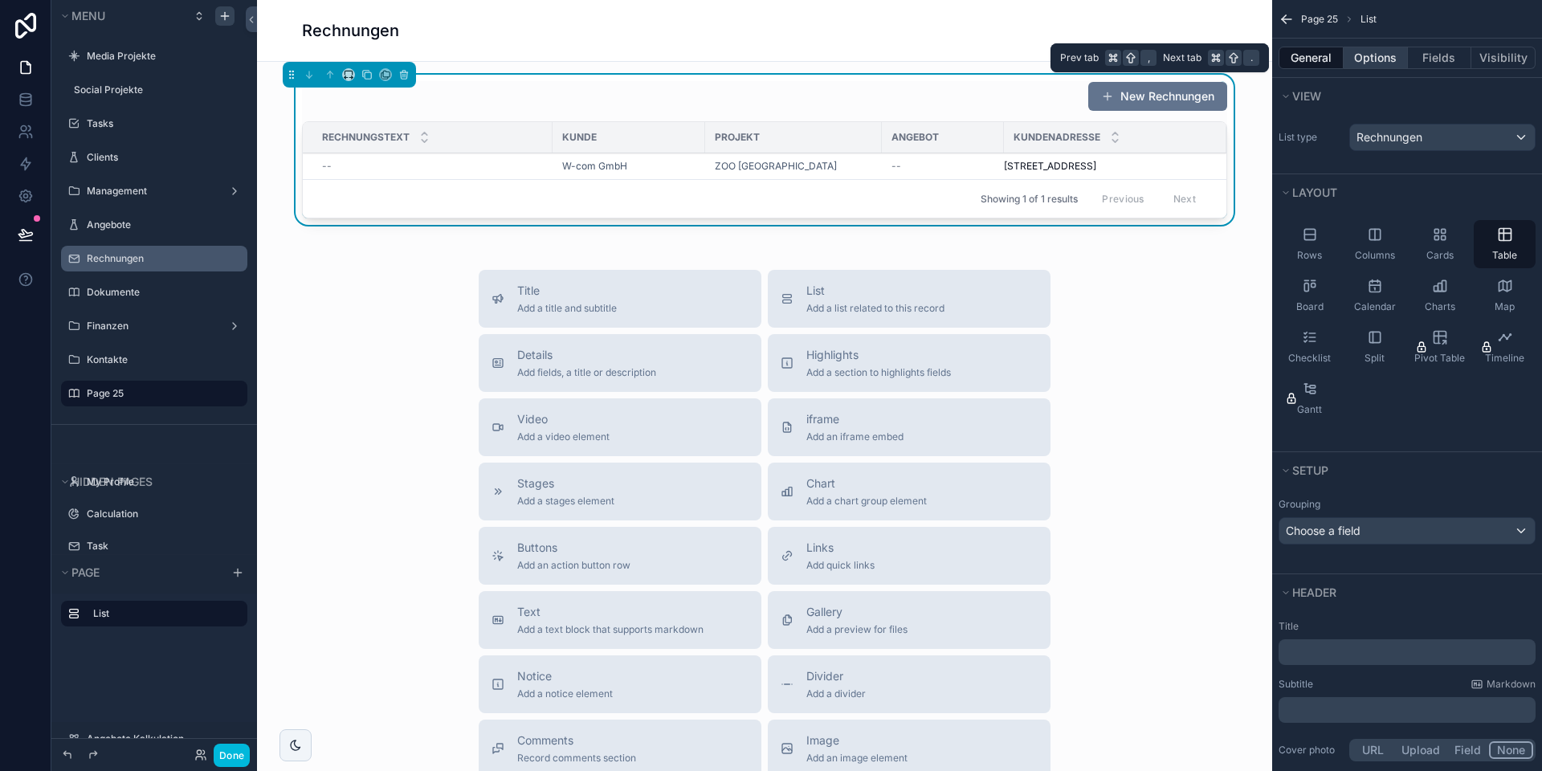 The width and height of the screenshot is (1542, 771). What do you see at coordinates (1439, 296) in the screenshot?
I see `button: Charts` at bounding box center [1439, 296].